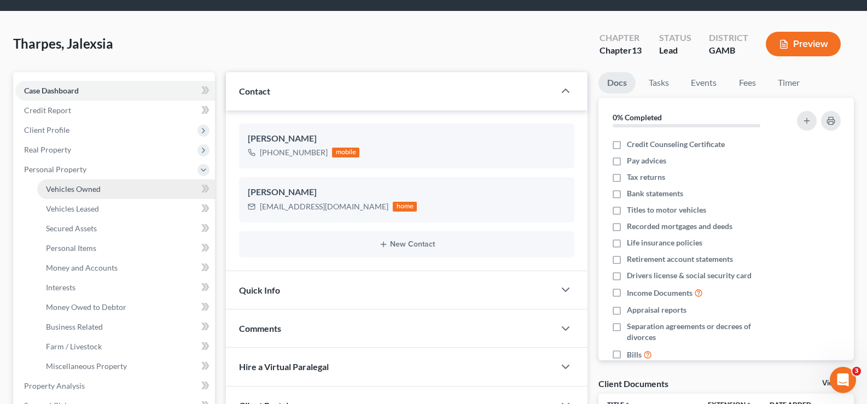 This screenshot has width=867, height=404. What do you see at coordinates (126, 327) in the screenshot?
I see `a: Business Related` at bounding box center [126, 327].